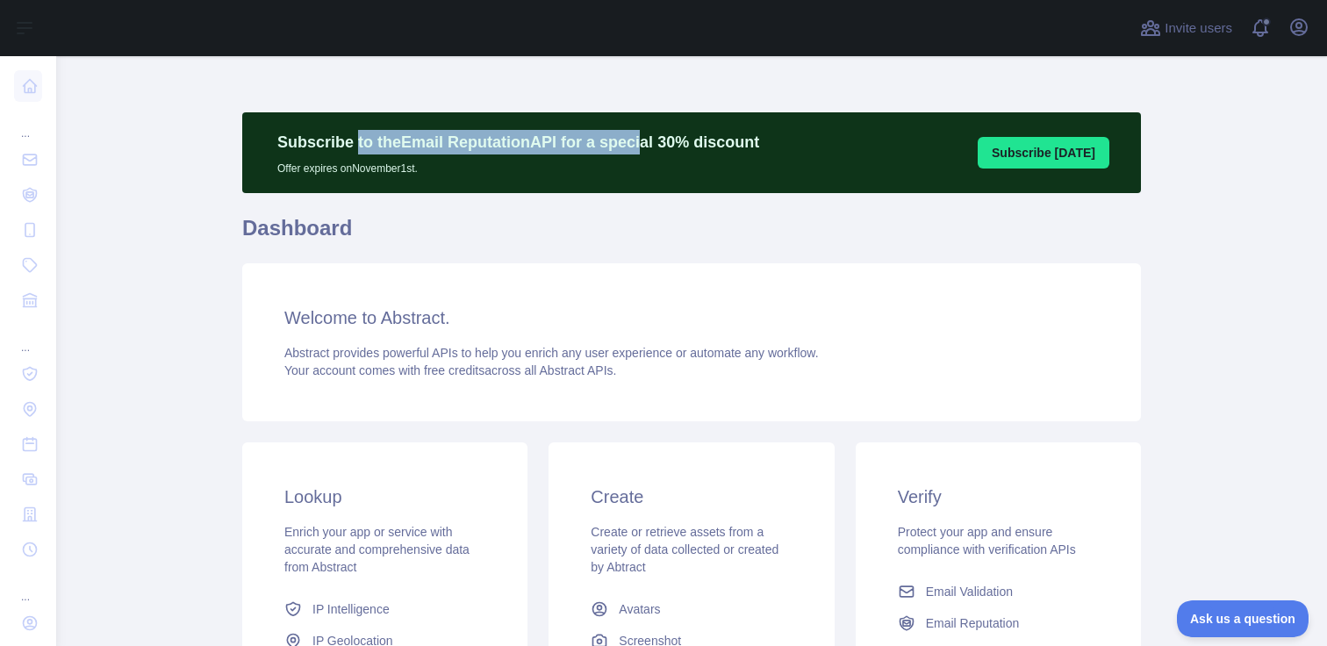 The image size is (1327, 646). Describe the element at coordinates (384, 609) in the screenshot. I see `a: IP Intelligence` at that location.